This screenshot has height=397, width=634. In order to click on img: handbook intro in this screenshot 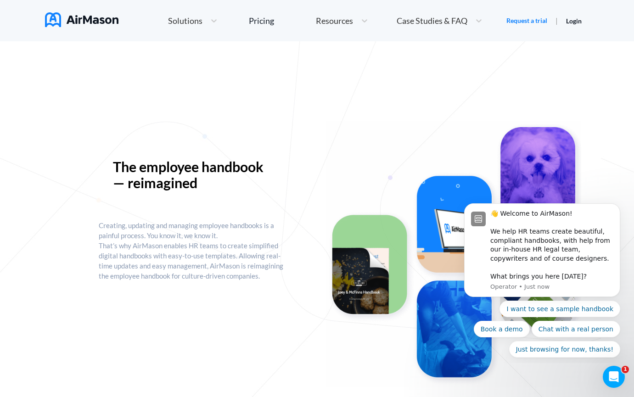, I will do `click(454, 255)`.